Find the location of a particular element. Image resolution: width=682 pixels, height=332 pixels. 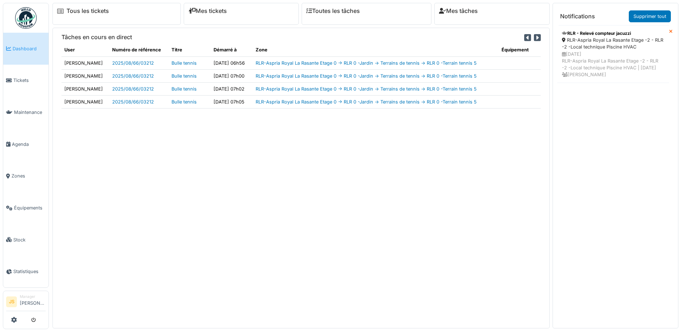

a: Tous les tickets is located at coordinates (88, 11).